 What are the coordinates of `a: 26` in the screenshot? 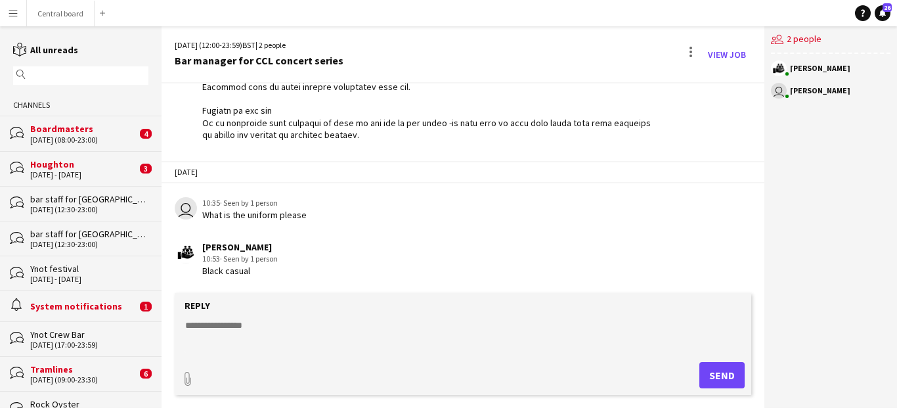 It's located at (883, 13).